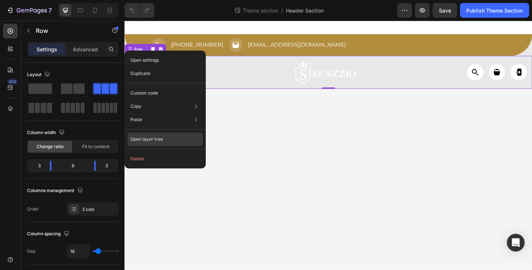 The height and width of the screenshot is (270, 532). Describe the element at coordinates (85, 49) in the screenshot. I see `p: Advanced` at that location.